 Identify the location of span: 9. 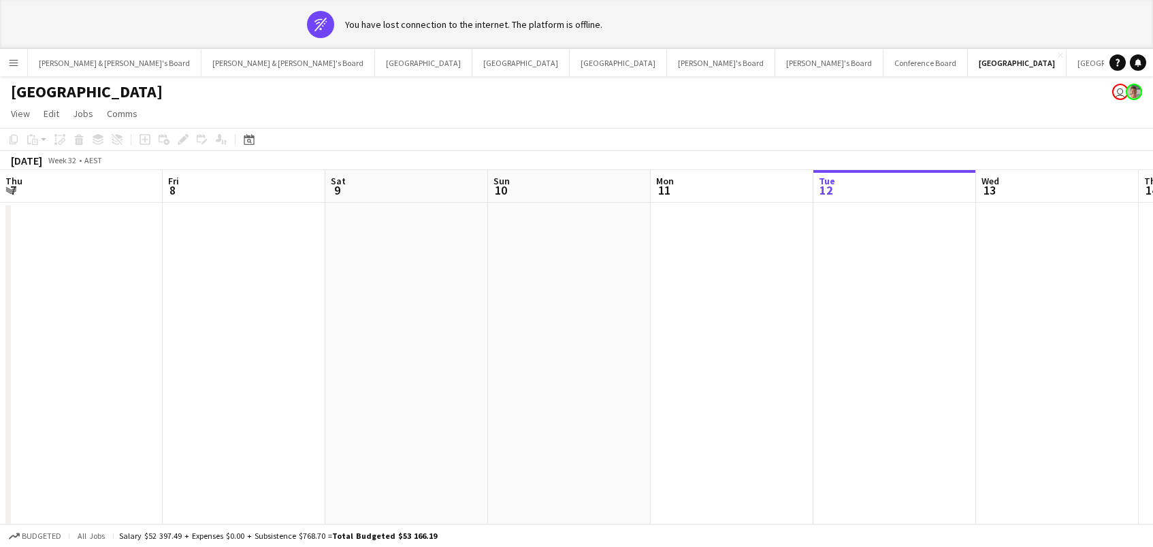
(337, 190).